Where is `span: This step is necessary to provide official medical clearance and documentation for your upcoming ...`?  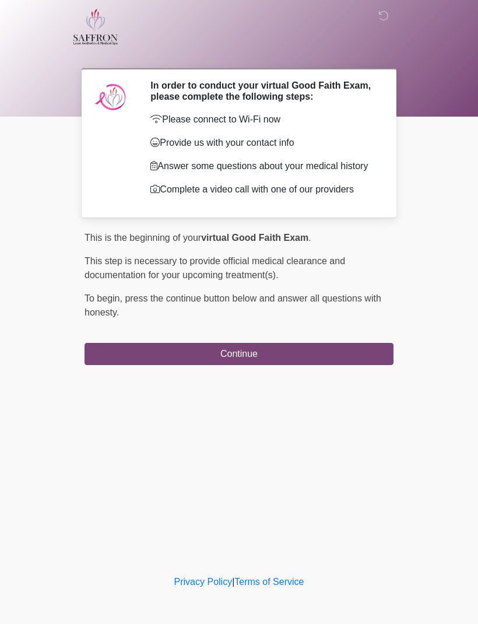
span: This step is necessary to provide official medical clearance and documentation for your upcoming ... is located at coordinates (215, 268).